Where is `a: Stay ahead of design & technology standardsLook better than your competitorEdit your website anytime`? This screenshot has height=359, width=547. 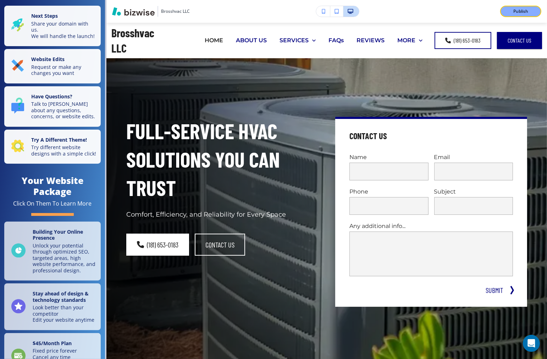
a: Stay ahead of design & technology standardsLook better than your competitorEdit your website anytime is located at coordinates (53, 307).